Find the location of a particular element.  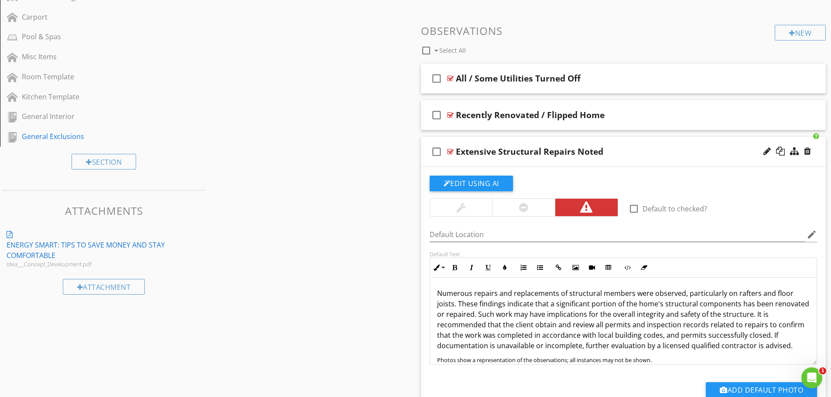

button: Italic (Ctrl+I) is located at coordinates (472, 268).